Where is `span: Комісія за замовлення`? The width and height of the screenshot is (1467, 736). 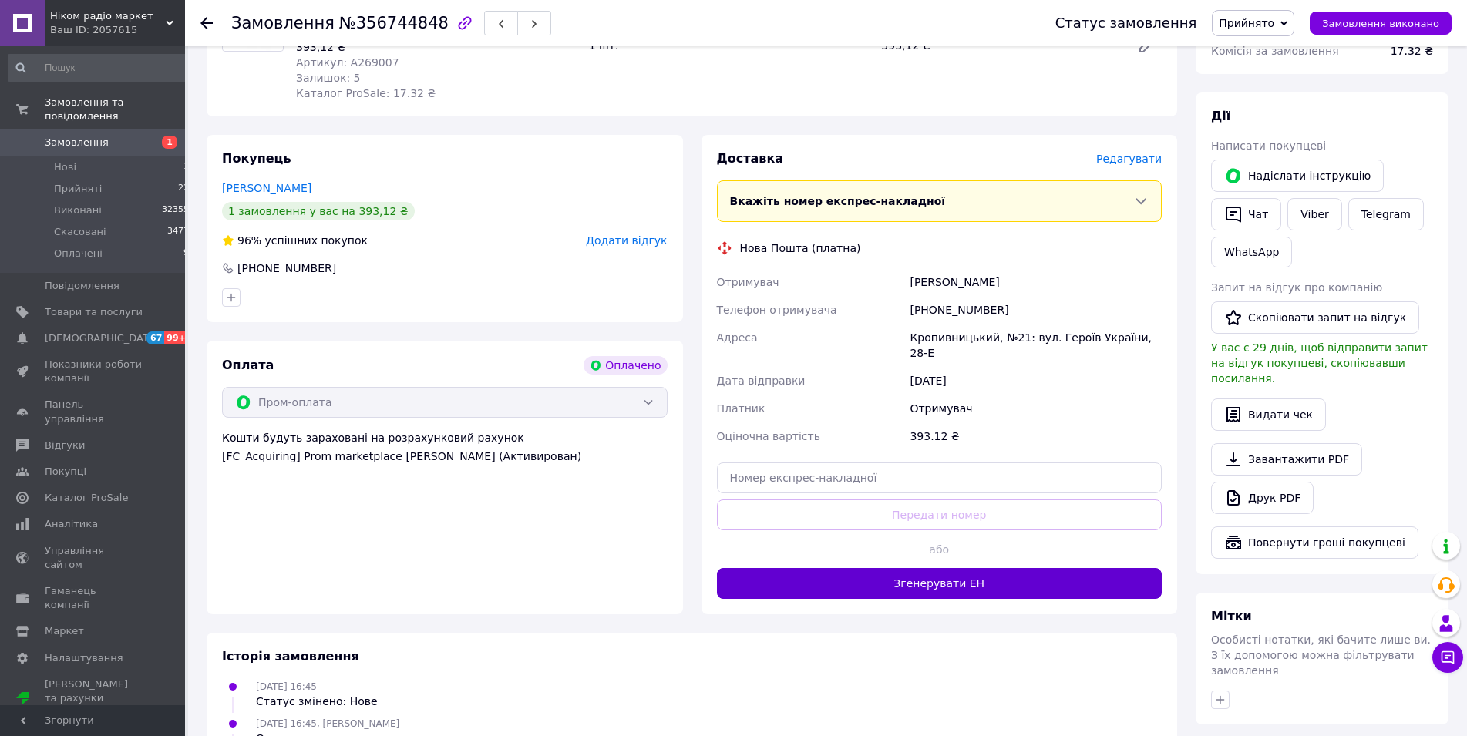
span: Комісія за замовлення is located at coordinates (1275, 51).